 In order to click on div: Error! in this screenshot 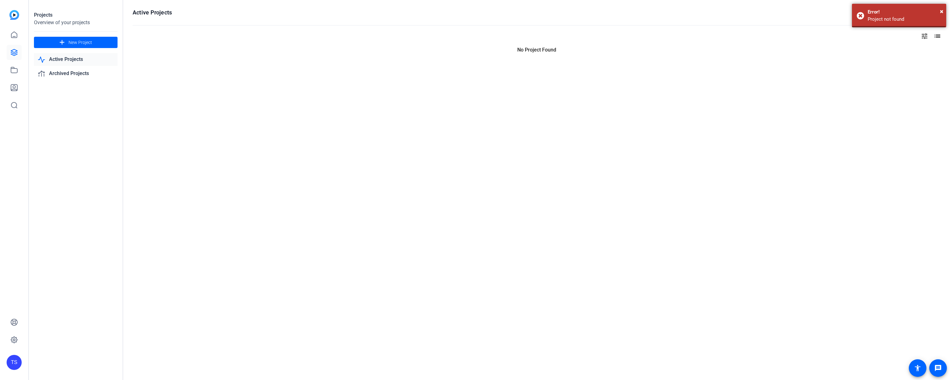, I will do `click(904, 12)`.